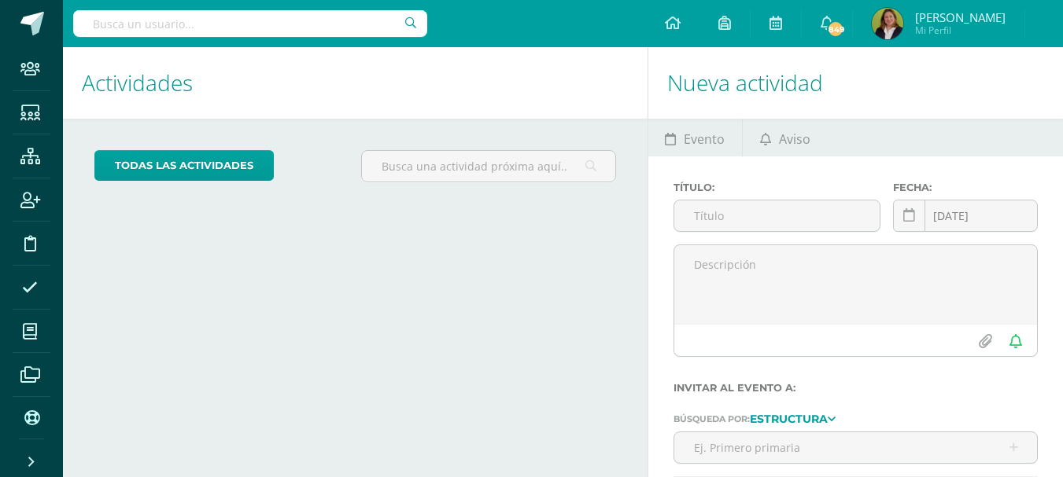 Image resolution: width=1063 pixels, height=477 pixels. What do you see at coordinates (960, 30) in the screenshot?
I see `span: Mi Perfil` at bounding box center [960, 30].